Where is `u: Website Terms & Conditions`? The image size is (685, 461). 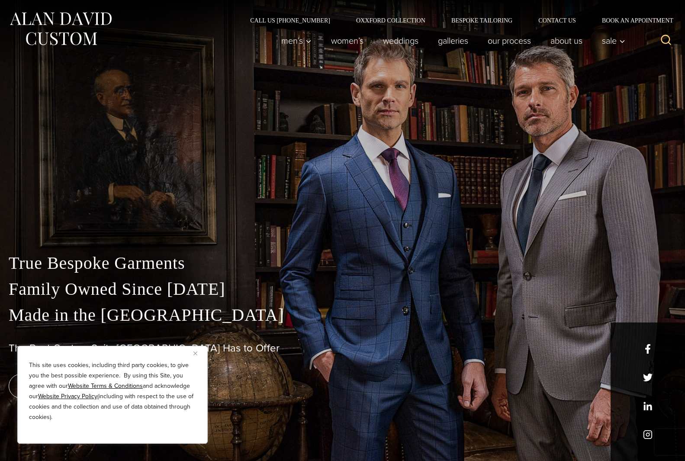
u: Website Terms & Conditions is located at coordinates (105, 386).